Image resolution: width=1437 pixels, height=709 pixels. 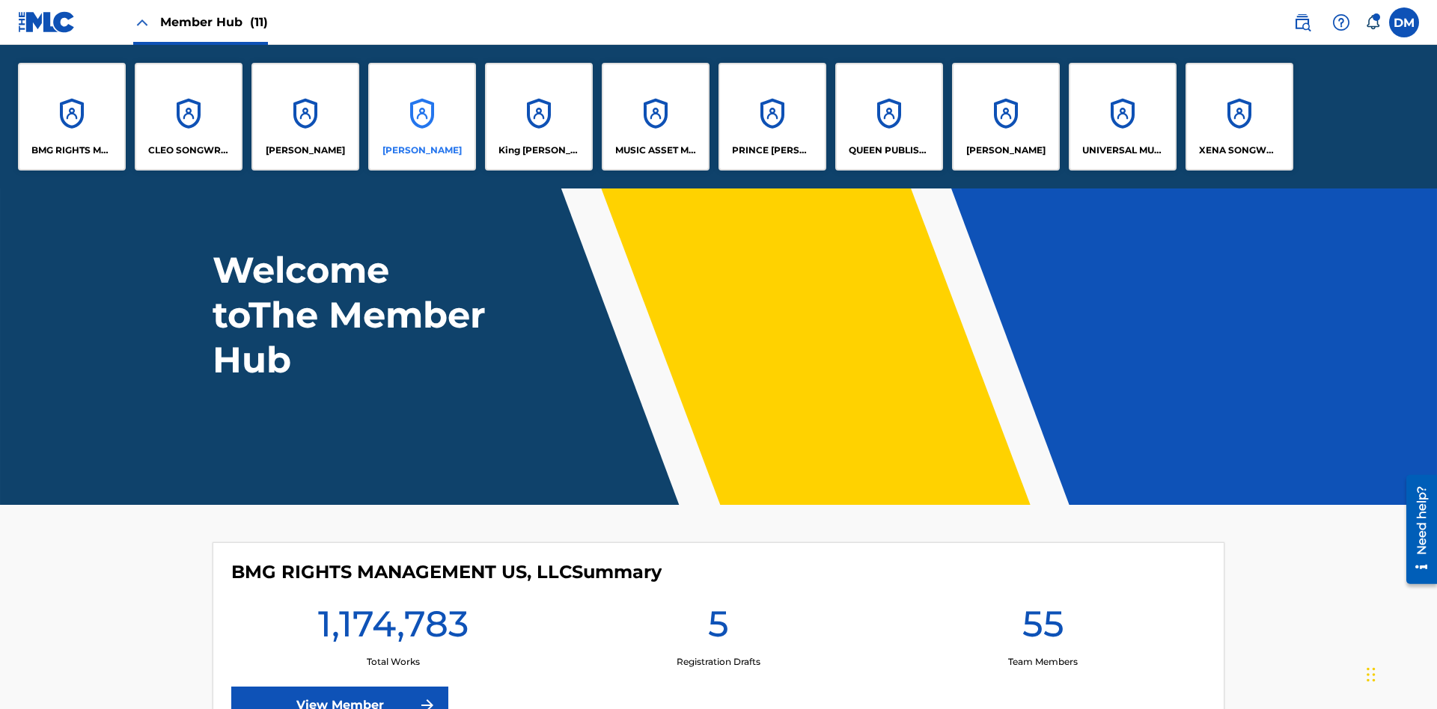 I want to click on p: Total Works, so click(x=393, y=662).